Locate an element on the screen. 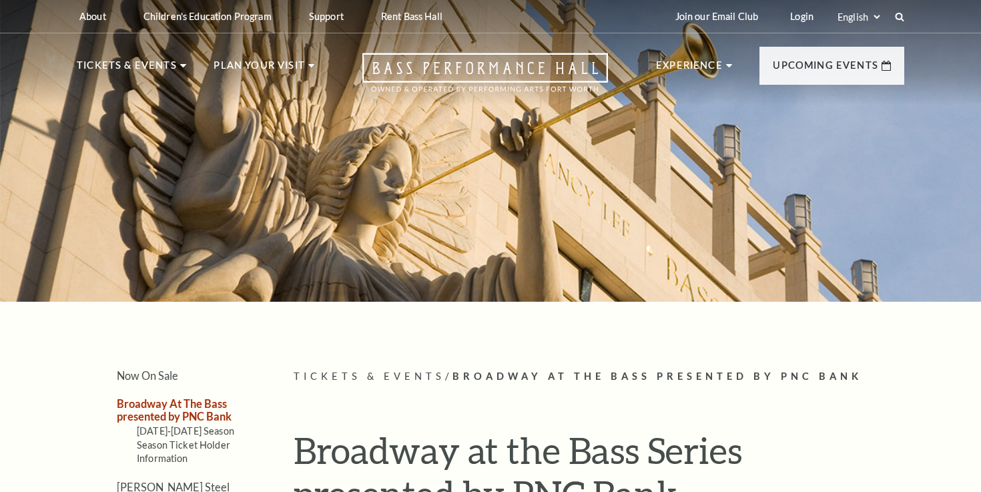 This screenshot has height=492, width=981. select: Select: is located at coordinates (858, 17).